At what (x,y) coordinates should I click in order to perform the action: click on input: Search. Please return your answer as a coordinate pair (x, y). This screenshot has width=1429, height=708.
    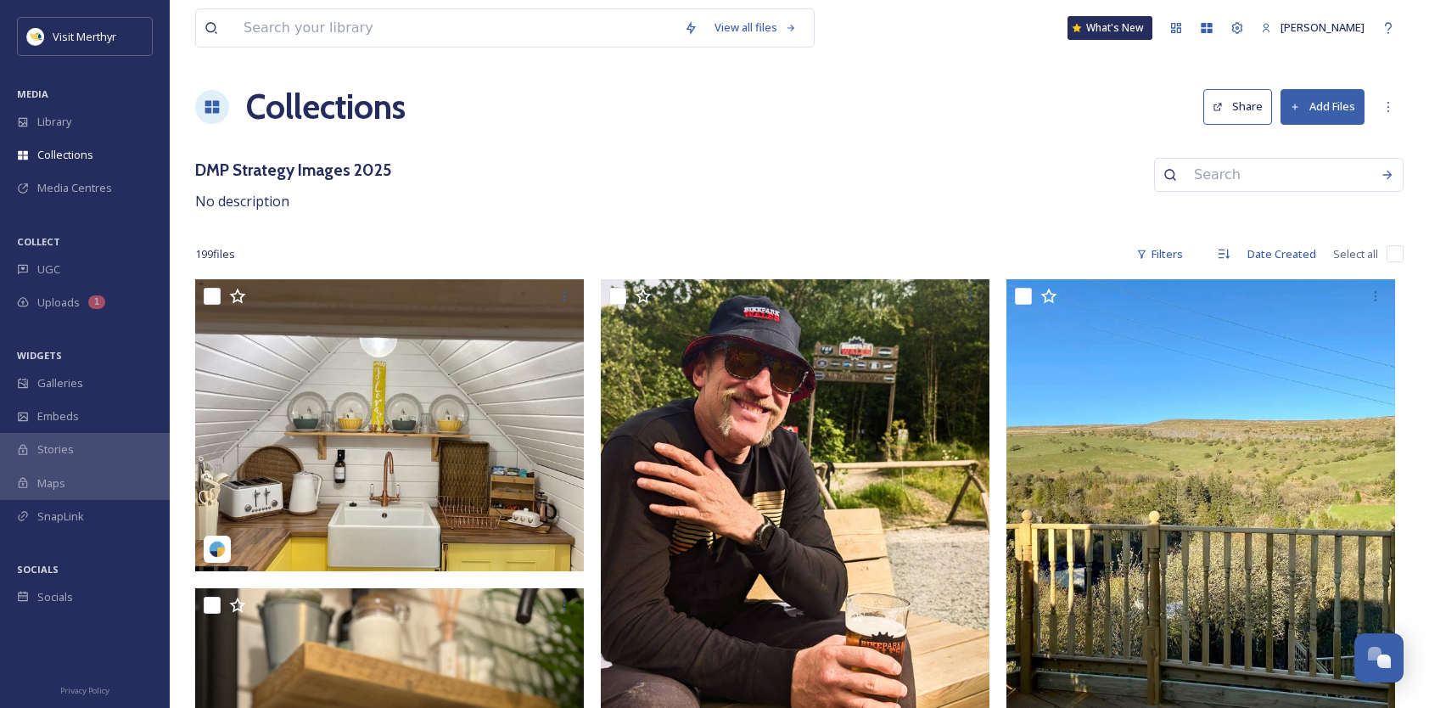
    Looking at the image, I should click on (1279, 175).